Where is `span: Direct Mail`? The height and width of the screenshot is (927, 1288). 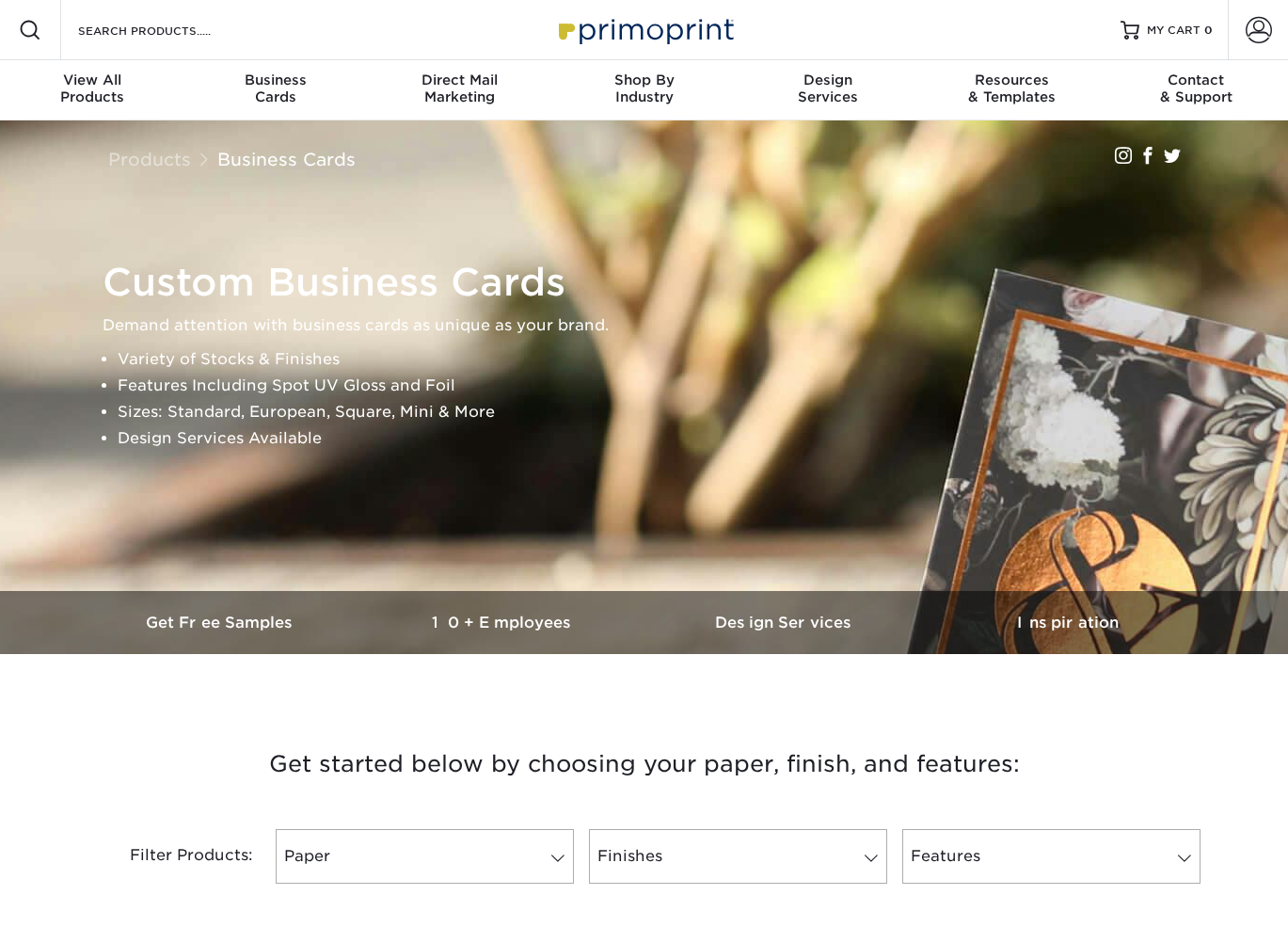 span: Direct Mail is located at coordinates (461, 80).